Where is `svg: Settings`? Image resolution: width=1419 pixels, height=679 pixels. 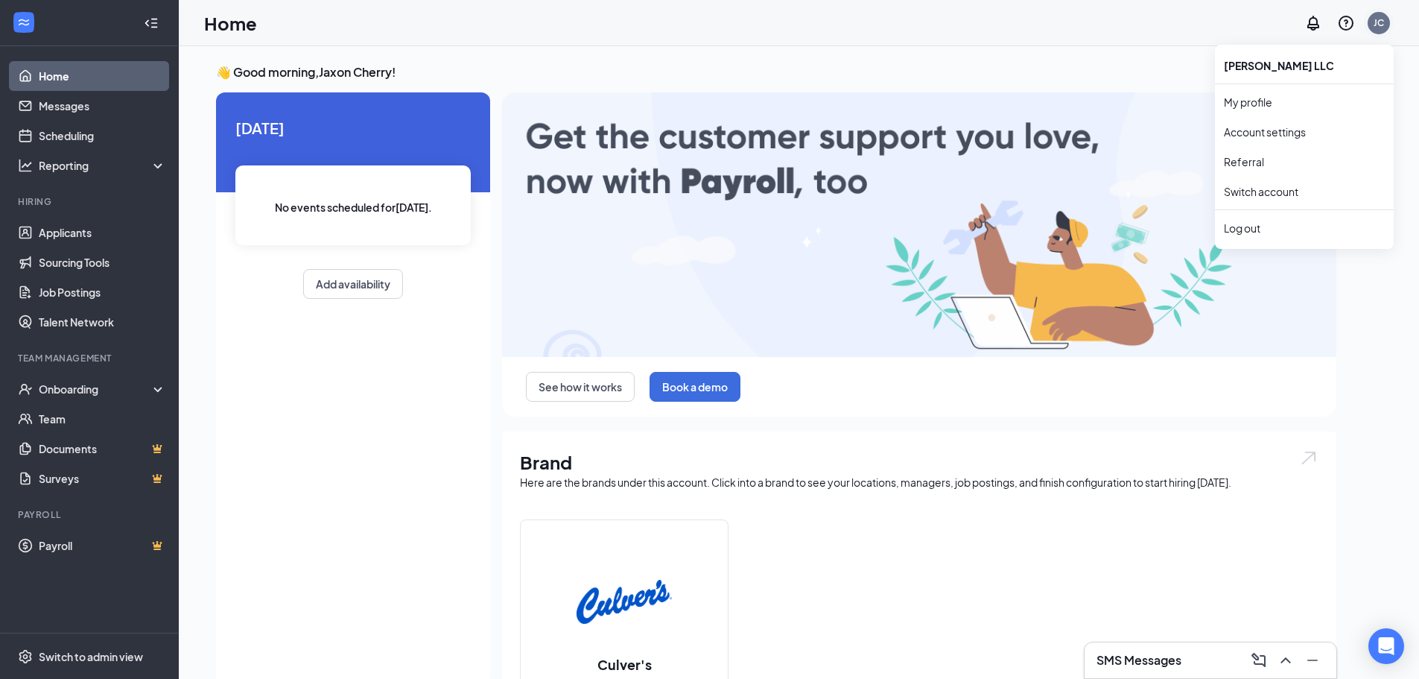
svg: Settings is located at coordinates (25, 656).